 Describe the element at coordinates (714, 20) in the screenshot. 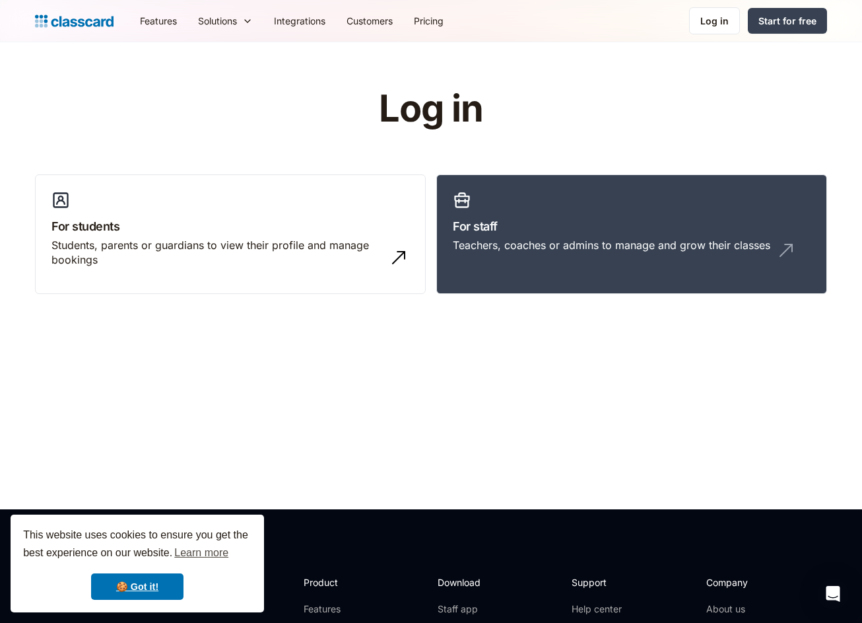

I see `a: Log in` at that location.